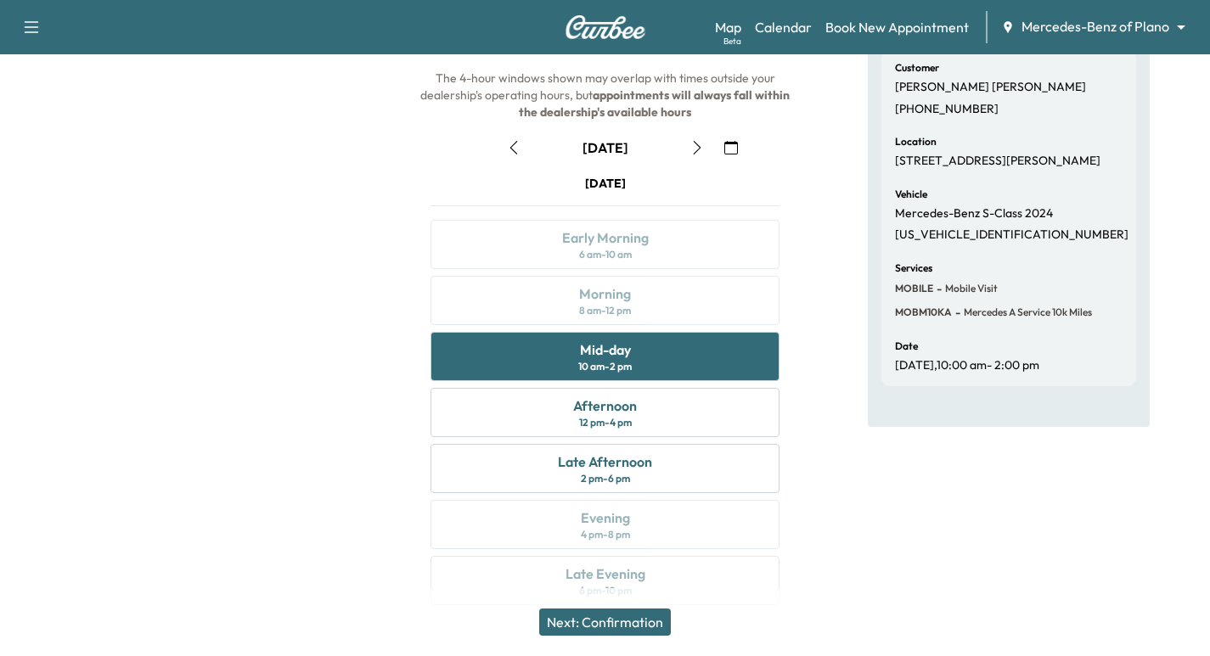 The height and width of the screenshot is (656, 1210). I want to click on span: MOBILE, so click(914, 289).